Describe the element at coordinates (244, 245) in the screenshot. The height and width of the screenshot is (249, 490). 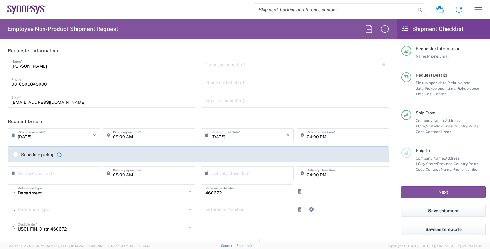
I see `a: Feedback` at that location.